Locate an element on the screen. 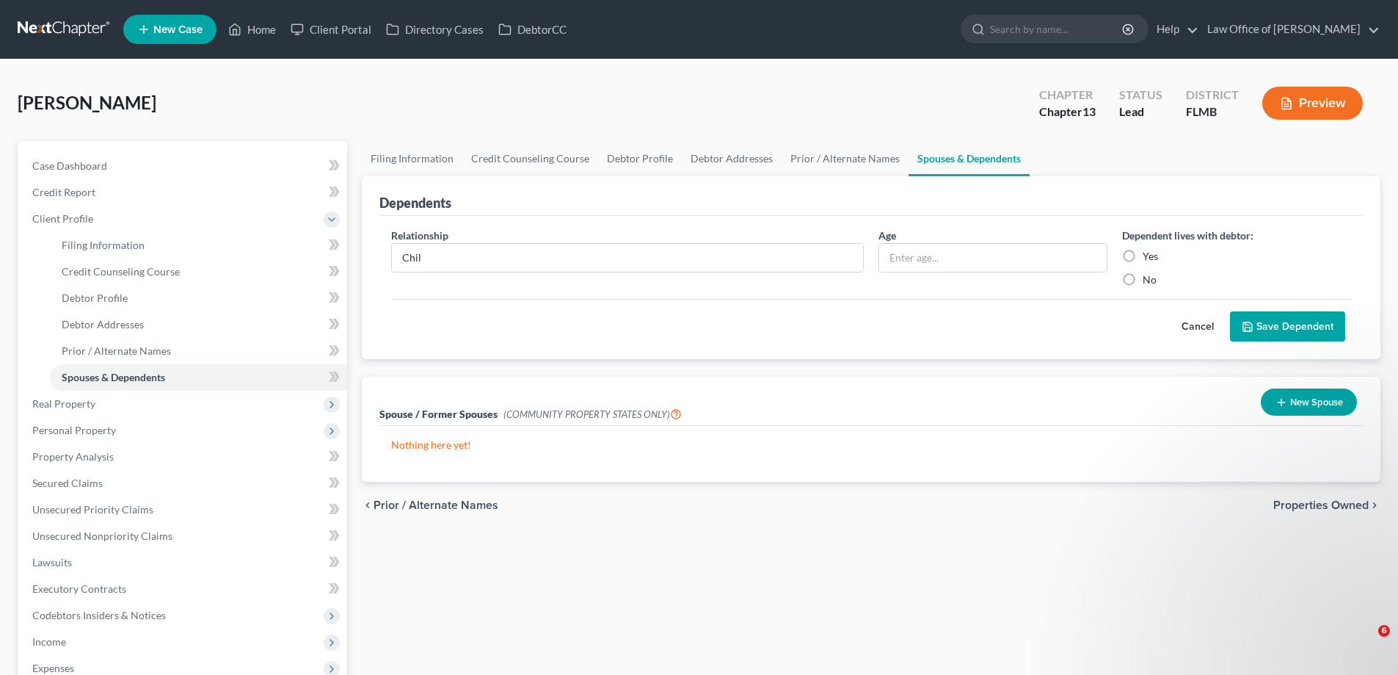 Image resolution: width=1398 pixels, height=675 pixels. span: Filing Information is located at coordinates (103, 244).